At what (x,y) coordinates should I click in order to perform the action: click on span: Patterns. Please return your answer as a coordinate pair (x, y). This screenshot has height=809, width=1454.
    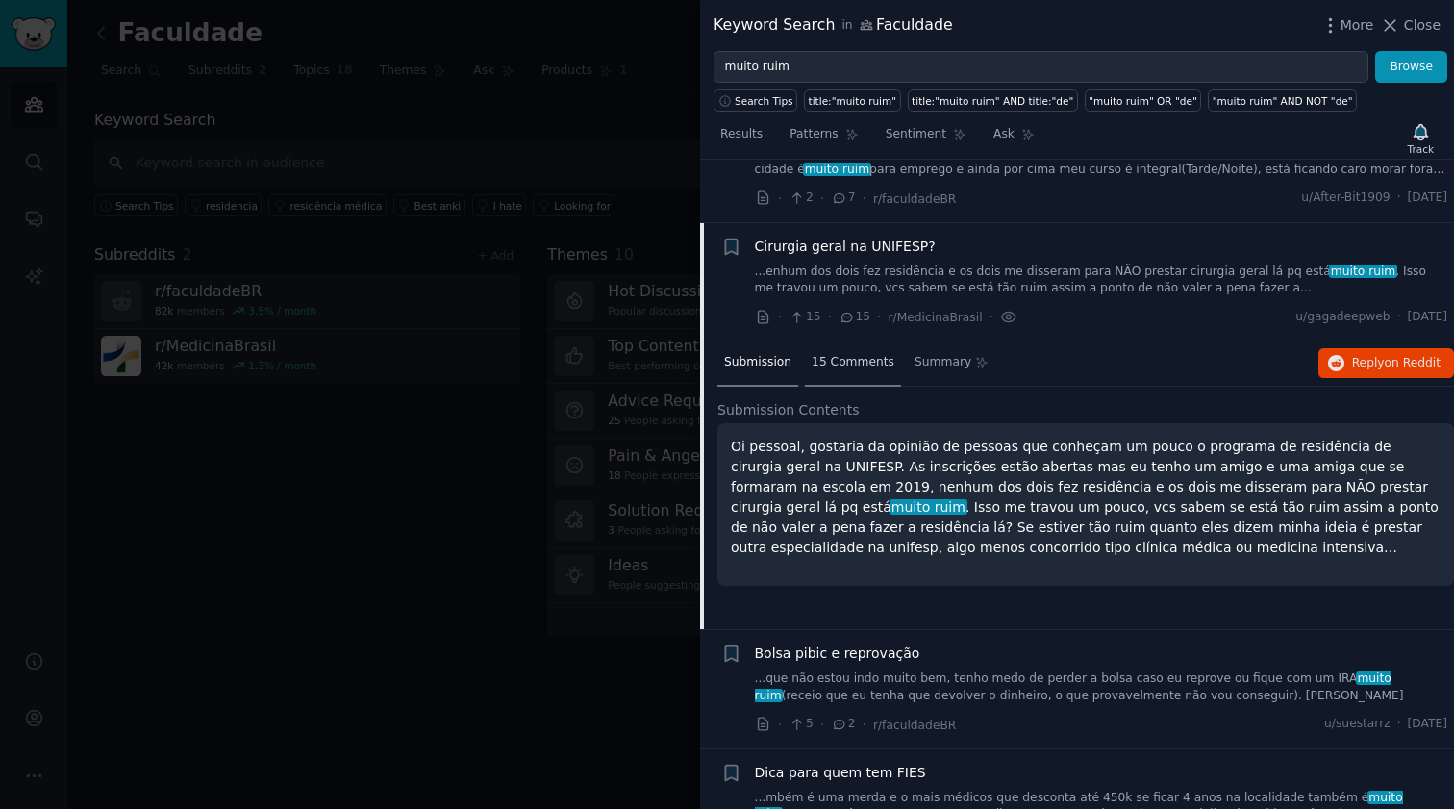
    Looking at the image, I should click on (814, 135).